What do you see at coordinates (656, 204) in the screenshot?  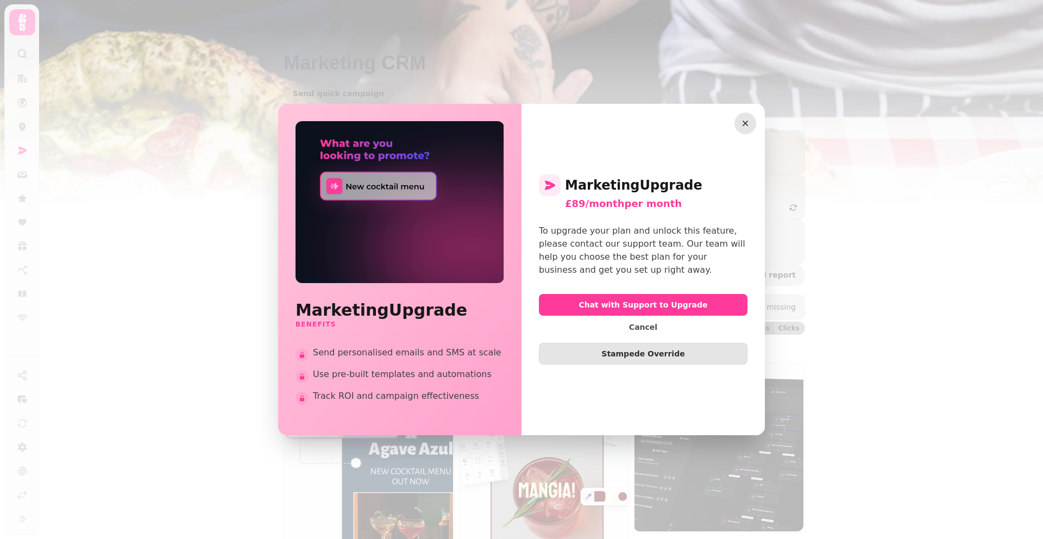 I see `div: £89/month per month` at bounding box center [656, 204].